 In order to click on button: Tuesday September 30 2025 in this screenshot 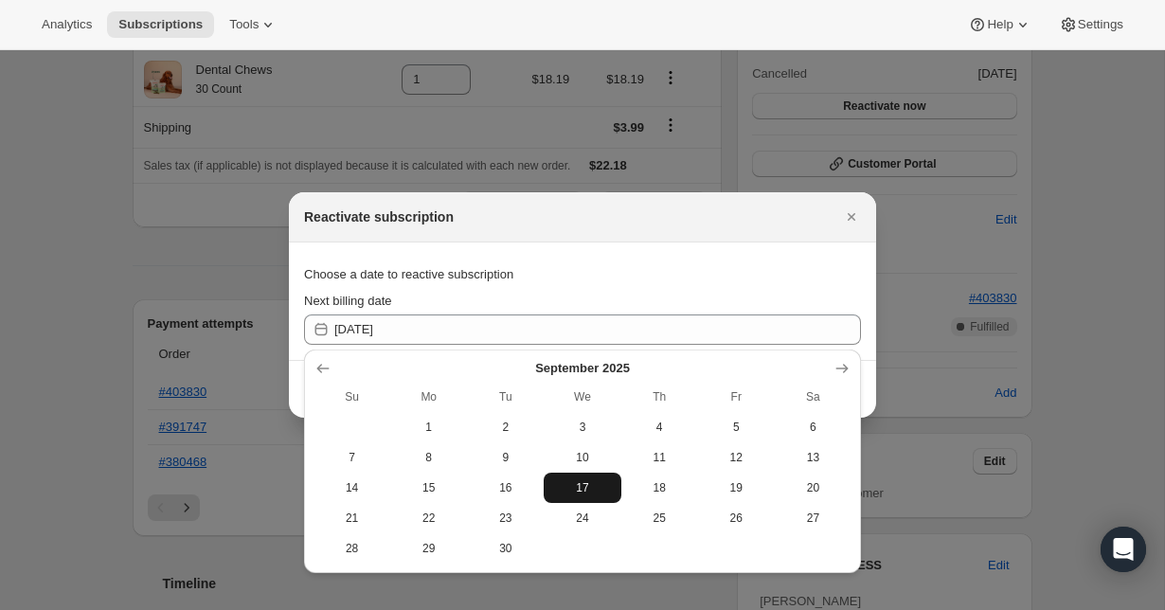, I will do `click(505, 548)`.